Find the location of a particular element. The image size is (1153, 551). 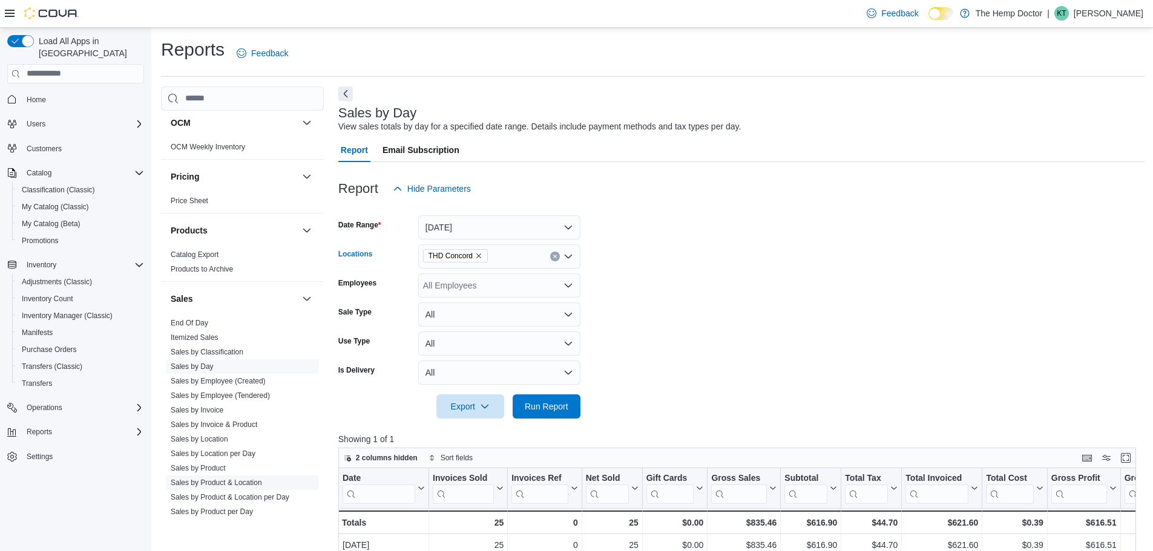

button: Run Report is located at coordinates (547, 407).